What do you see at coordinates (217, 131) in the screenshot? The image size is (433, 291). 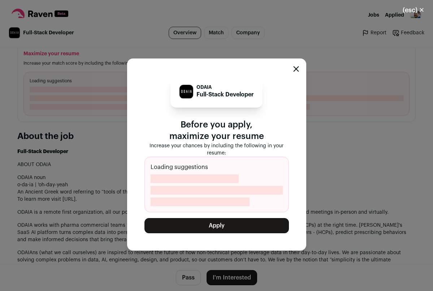 I see `p: Before you apply, maximize your resume` at bounding box center [217, 131].